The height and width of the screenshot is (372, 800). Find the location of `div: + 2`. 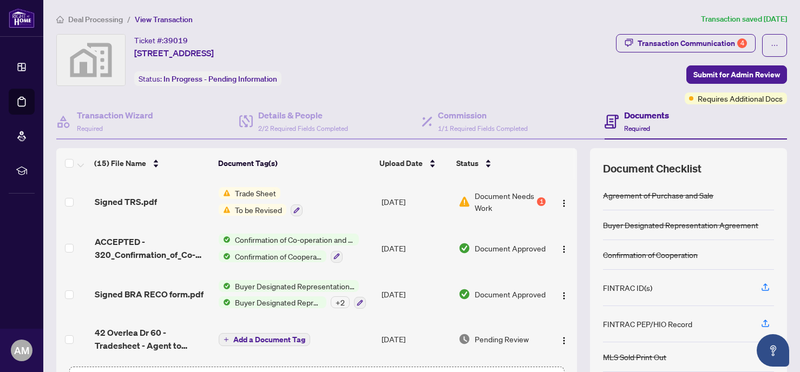

div: + 2 is located at coordinates (340, 302).